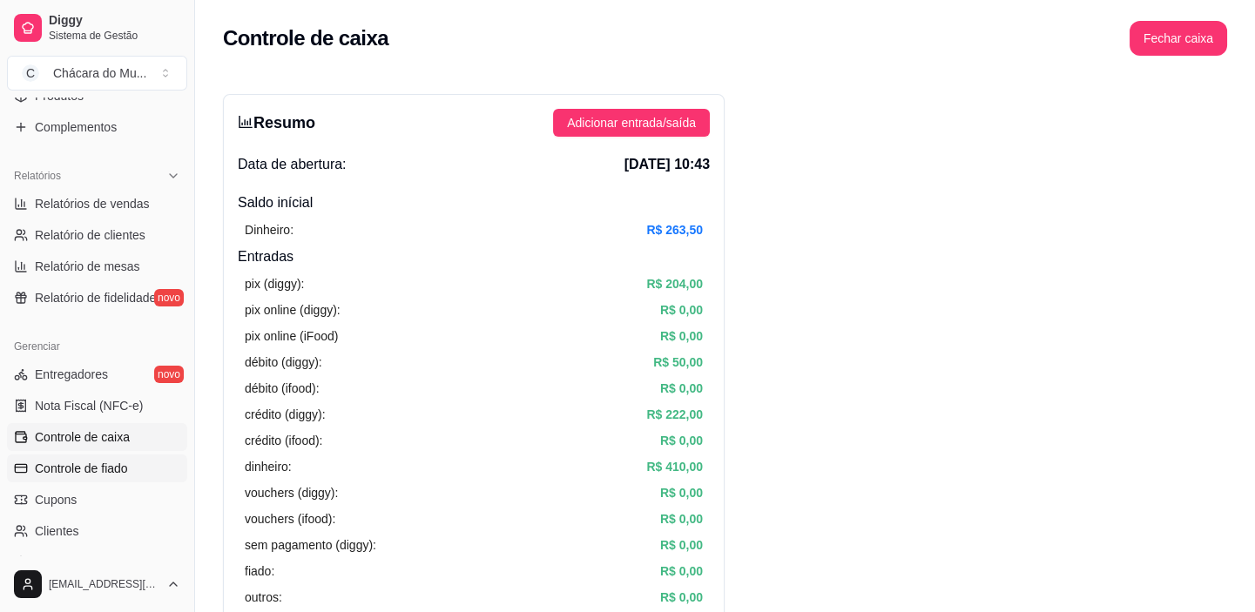 This screenshot has height=612, width=1255. What do you see at coordinates (97, 406) in the screenshot?
I see `a: Nota Fiscal (NFC-e)` at bounding box center [97, 406].